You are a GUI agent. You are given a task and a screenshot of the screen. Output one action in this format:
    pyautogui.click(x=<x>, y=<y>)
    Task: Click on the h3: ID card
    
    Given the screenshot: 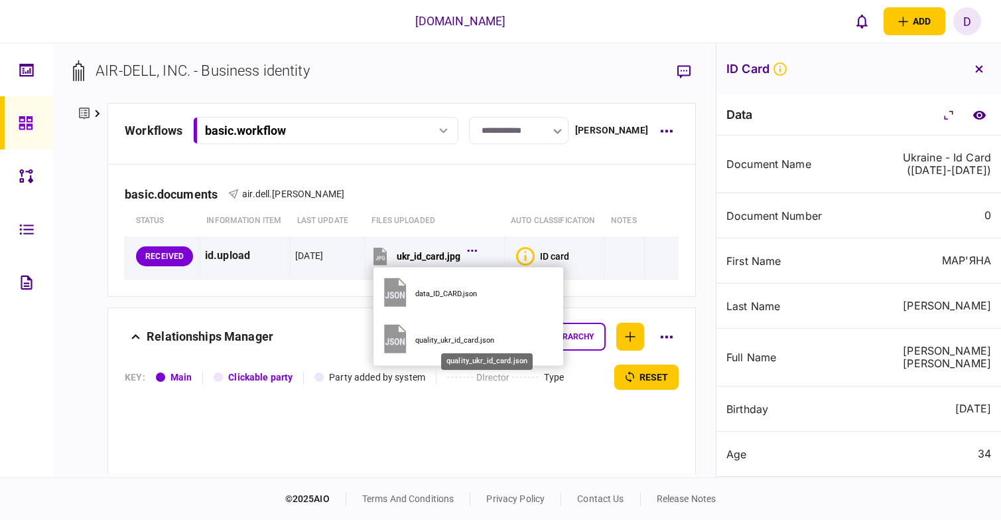 What is the action you would take?
    pyautogui.click(x=757, y=69)
    